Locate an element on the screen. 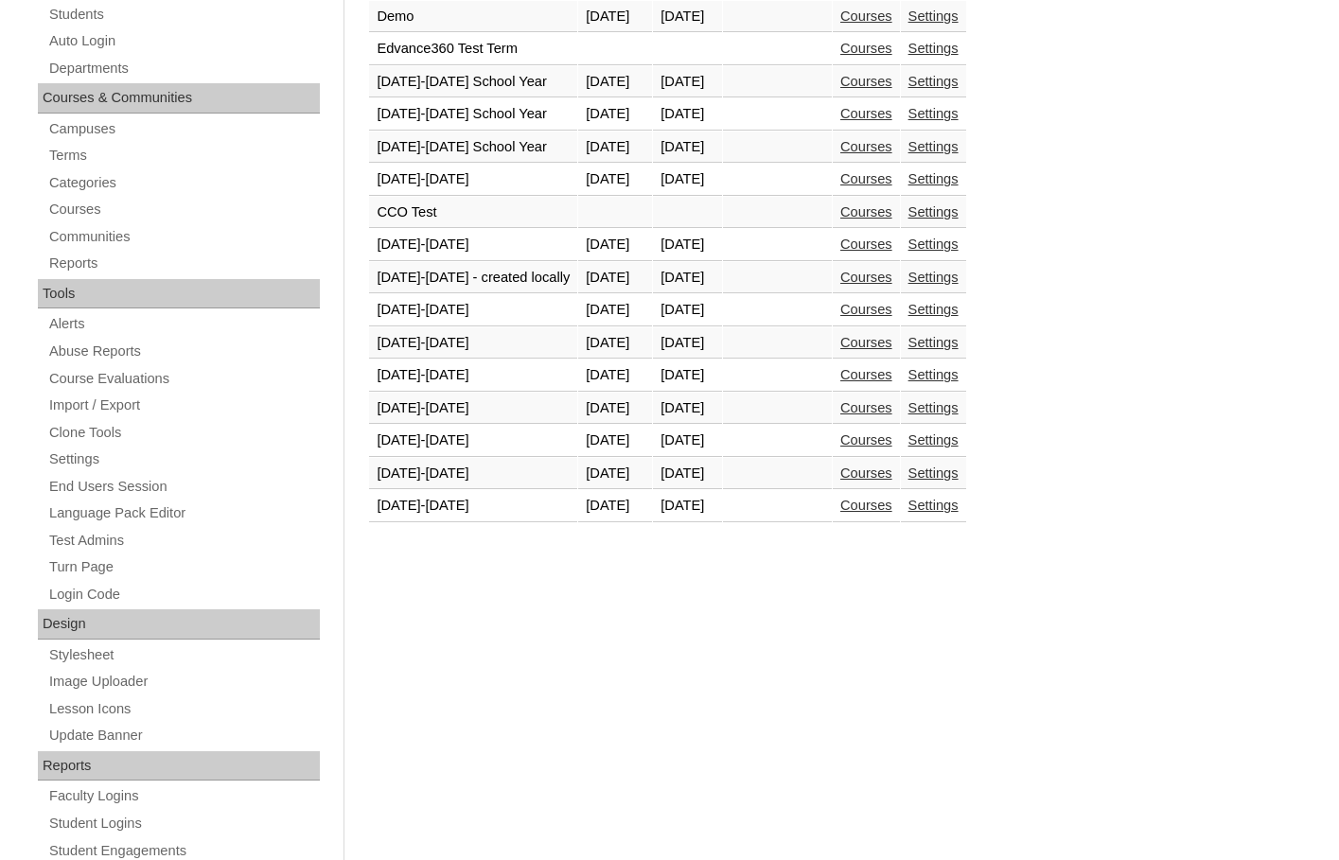  td: Demo is located at coordinates (473, 17).